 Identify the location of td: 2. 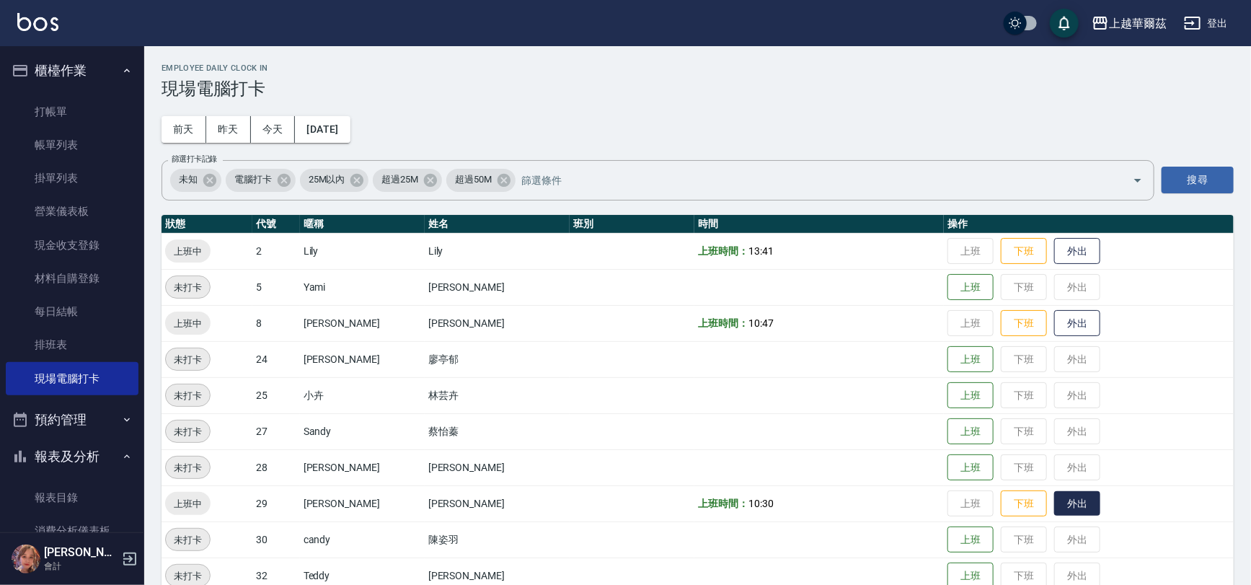
(276, 251).